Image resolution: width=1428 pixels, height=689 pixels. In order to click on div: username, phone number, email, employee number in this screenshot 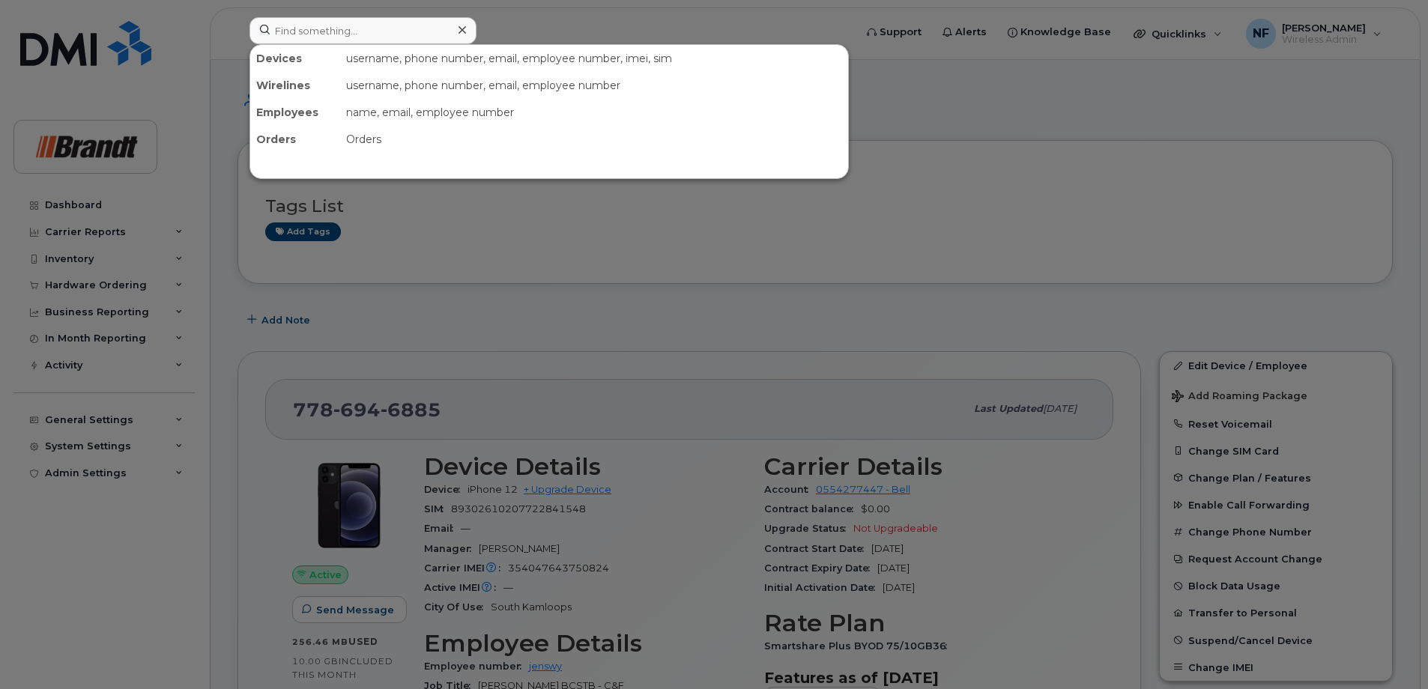, I will do `click(594, 85)`.